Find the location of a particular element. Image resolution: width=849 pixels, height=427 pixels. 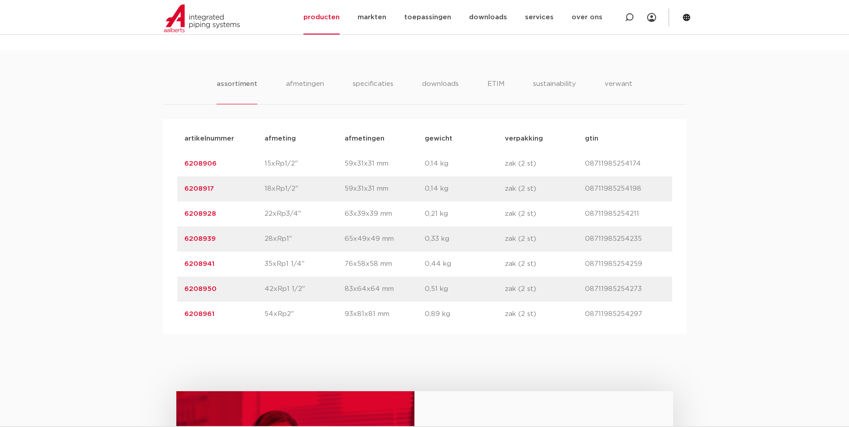

li: specificaties is located at coordinates (373, 91).